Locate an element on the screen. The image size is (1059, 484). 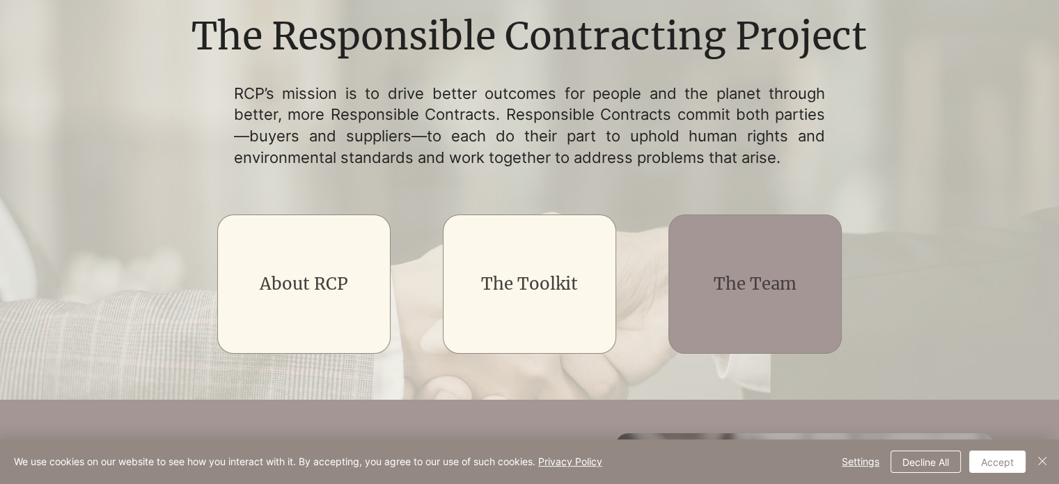
button: Close is located at coordinates (1043, 462).